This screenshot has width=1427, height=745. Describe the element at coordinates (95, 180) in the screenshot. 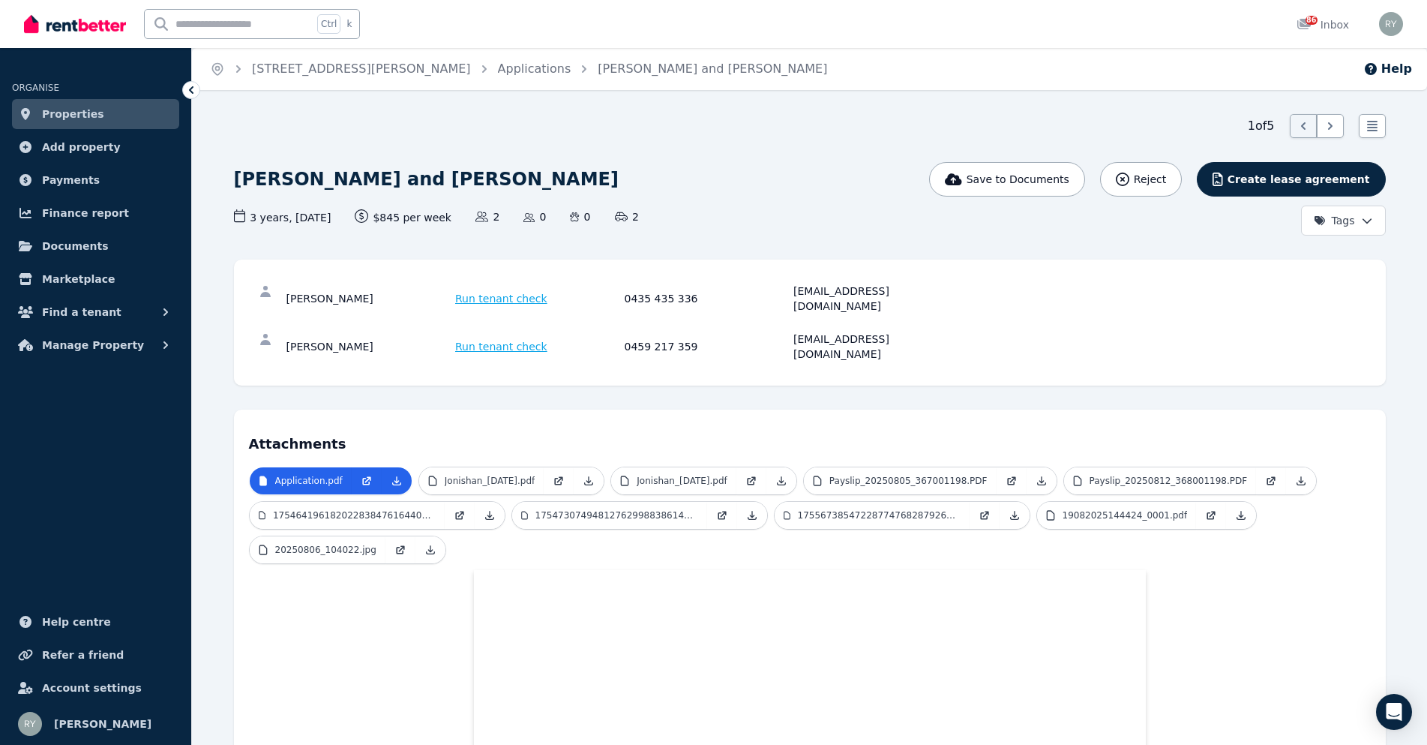

I see `a: Payments` at that location.